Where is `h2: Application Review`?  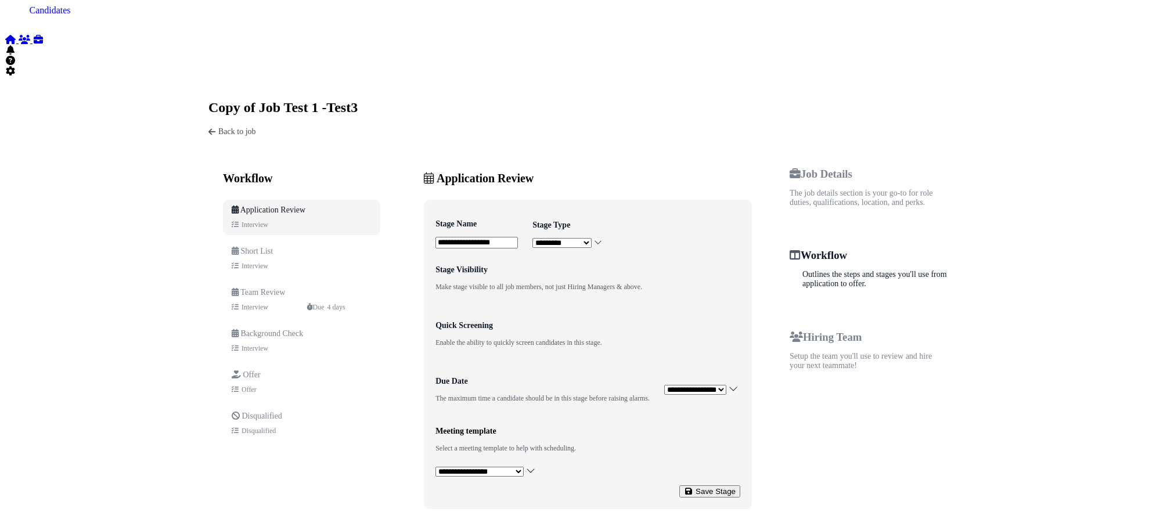
h2: Application Review is located at coordinates (588, 178).